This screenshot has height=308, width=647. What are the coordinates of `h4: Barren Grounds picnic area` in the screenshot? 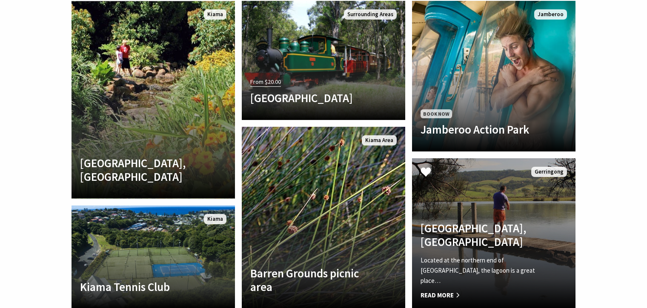 It's located at (311, 280).